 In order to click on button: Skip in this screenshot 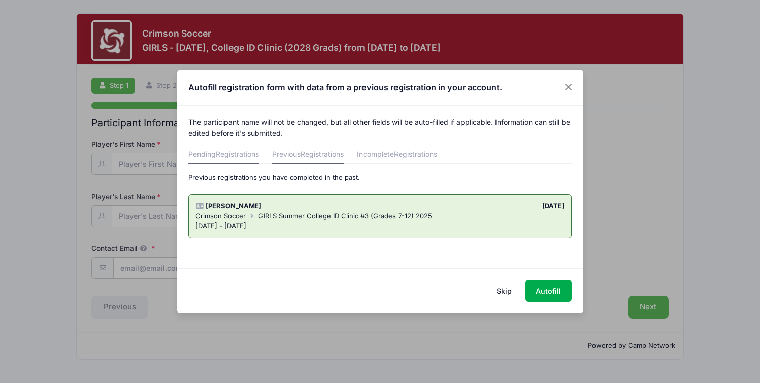, I will do `click(504, 290)`.